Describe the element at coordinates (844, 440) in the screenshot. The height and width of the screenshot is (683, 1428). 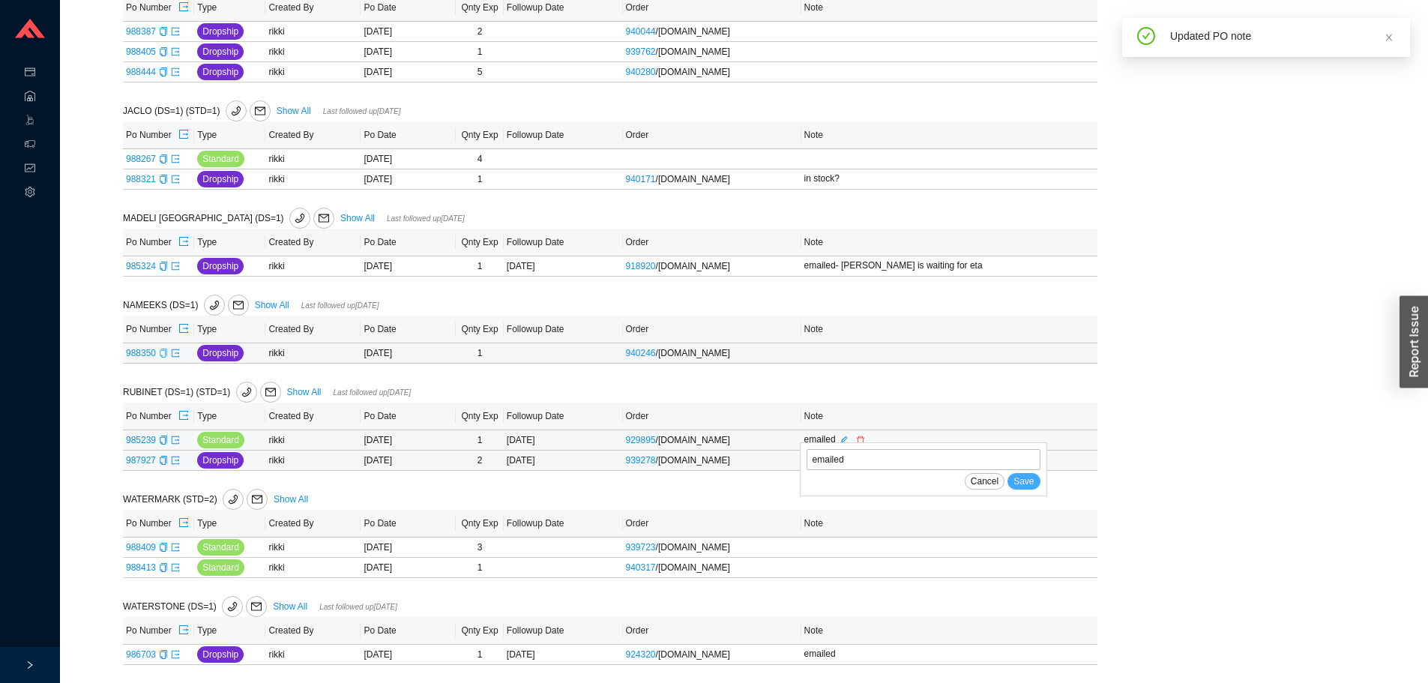
I see `button: edit` at that location.